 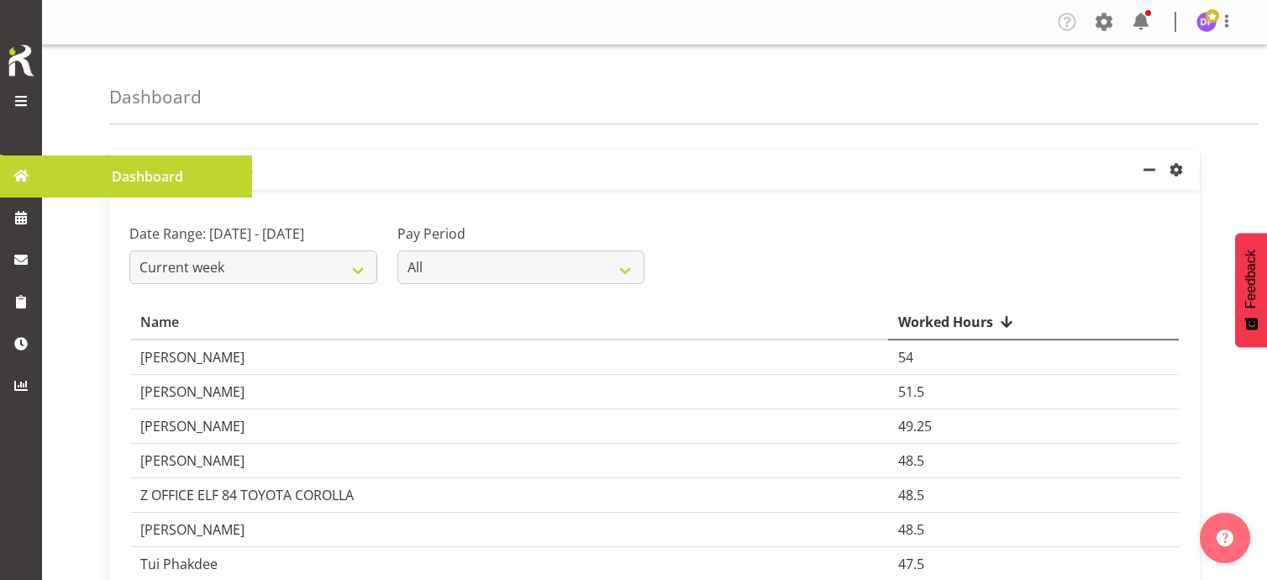 What do you see at coordinates (906, 357) in the screenshot?
I see `span: 54` at bounding box center [906, 357].